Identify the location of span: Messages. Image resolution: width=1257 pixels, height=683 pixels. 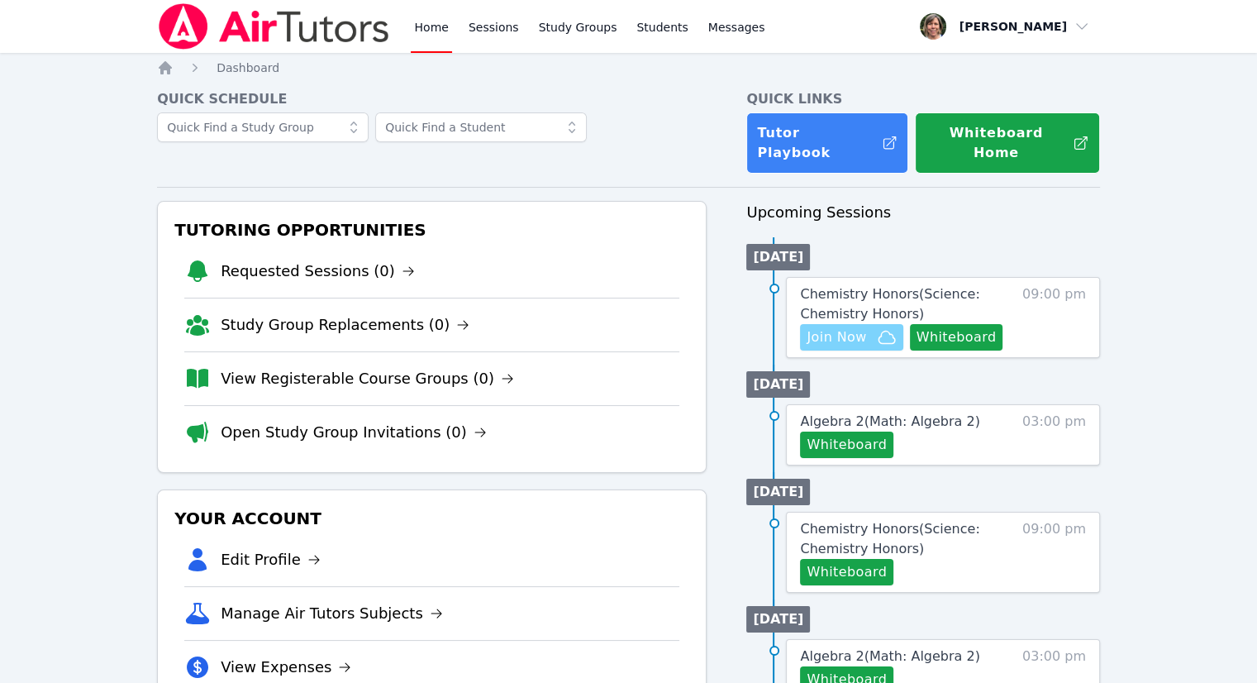
(736, 27).